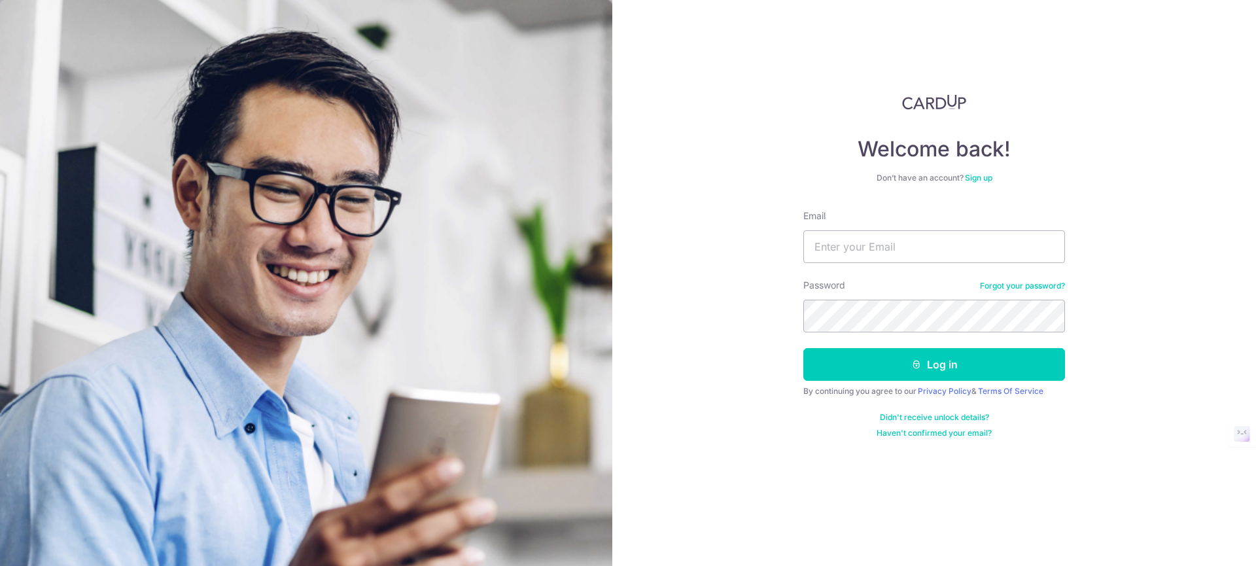  Describe the element at coordinates (934, 149) in the screenshot. I see `h4: Welcome back!` at that location.